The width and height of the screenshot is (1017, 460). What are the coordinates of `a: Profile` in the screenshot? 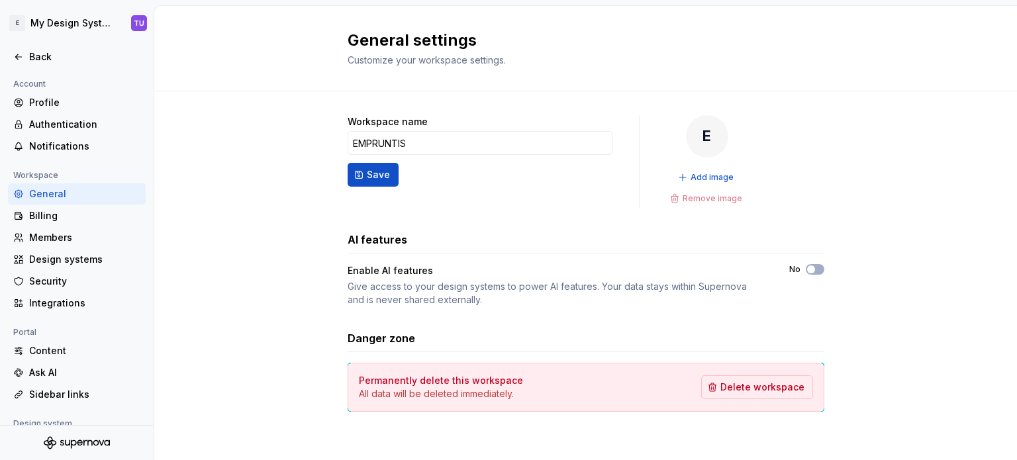 It's located at (77, 103).